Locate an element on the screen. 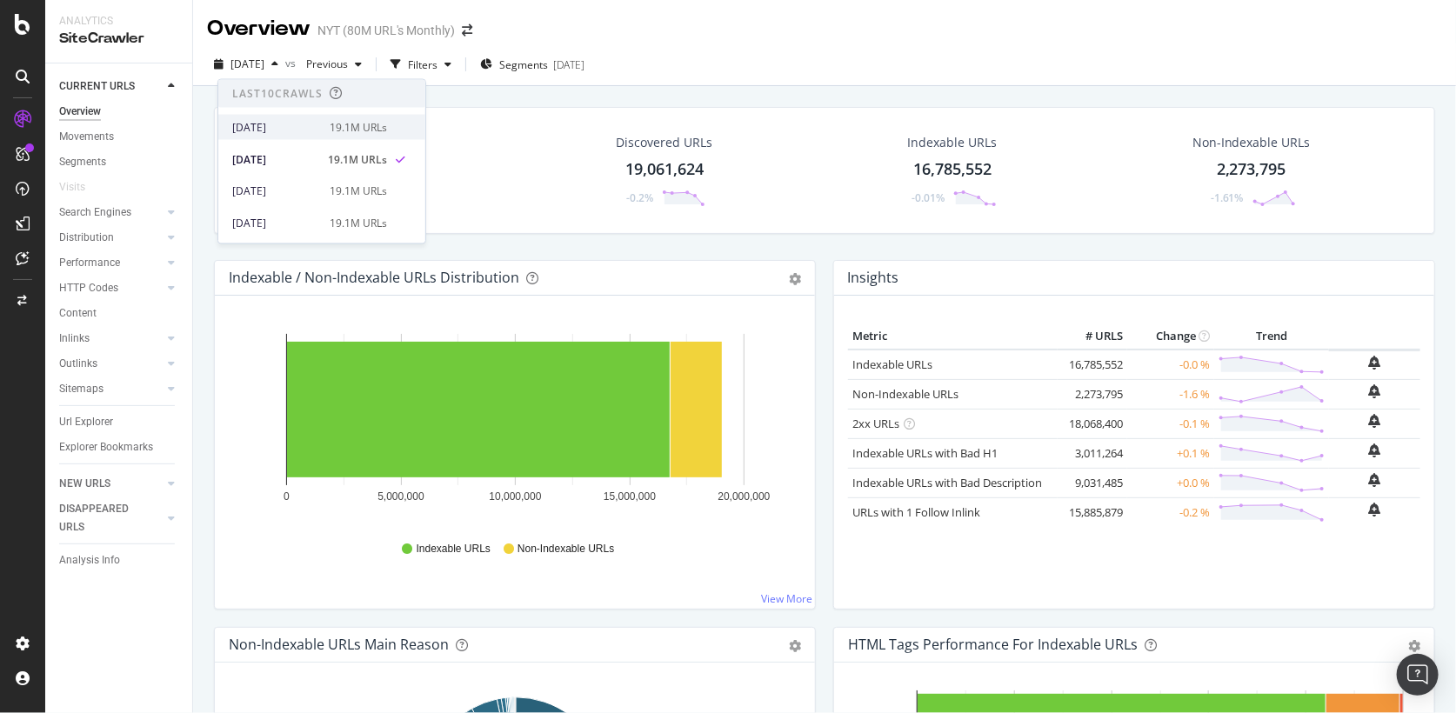  div: Url Explorer is located at coordinates (86, 422).